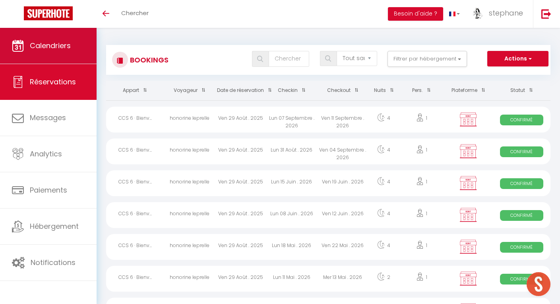  What do you see at coordinates (135, 90) in the screenshot?
I see `th: Sort by rentals` at bounding box center [135, 90].